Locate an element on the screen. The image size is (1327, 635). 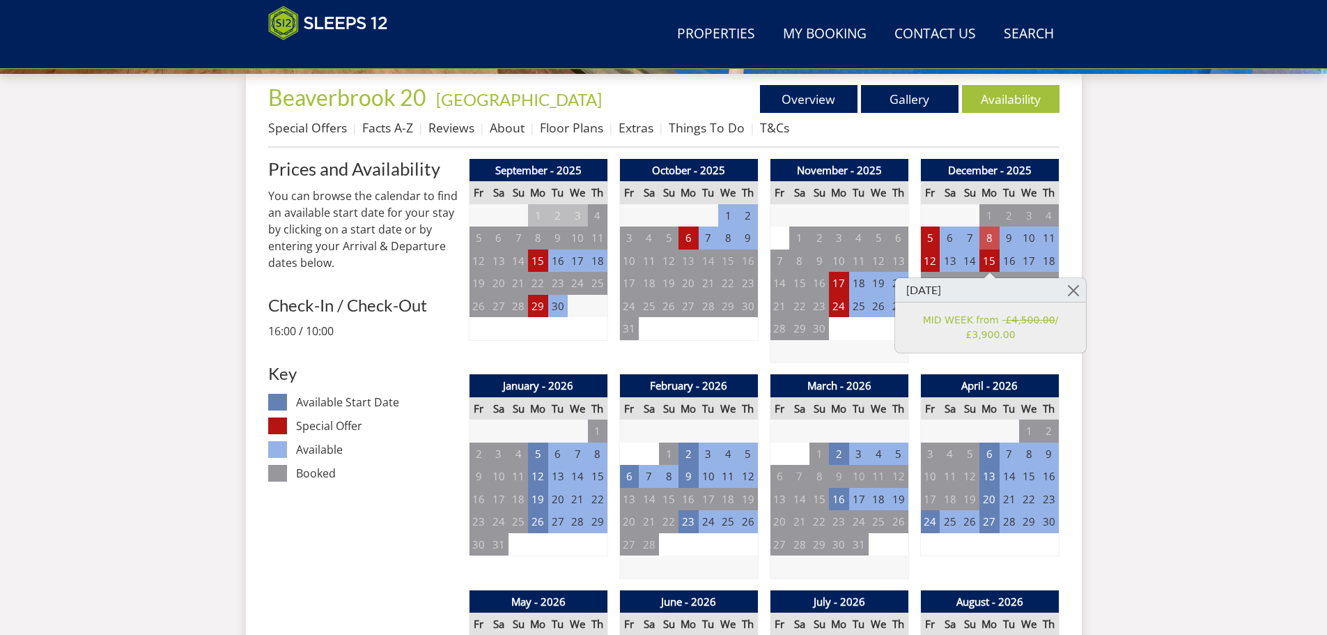
p: 16:00 / 10:00 is located at coordinates (363, 331).